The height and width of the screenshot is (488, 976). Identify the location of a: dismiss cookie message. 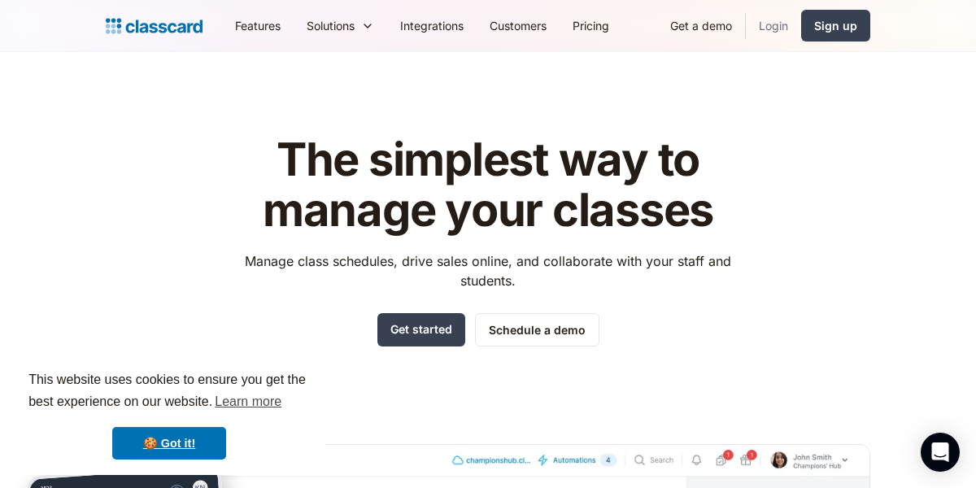
(169, 443).